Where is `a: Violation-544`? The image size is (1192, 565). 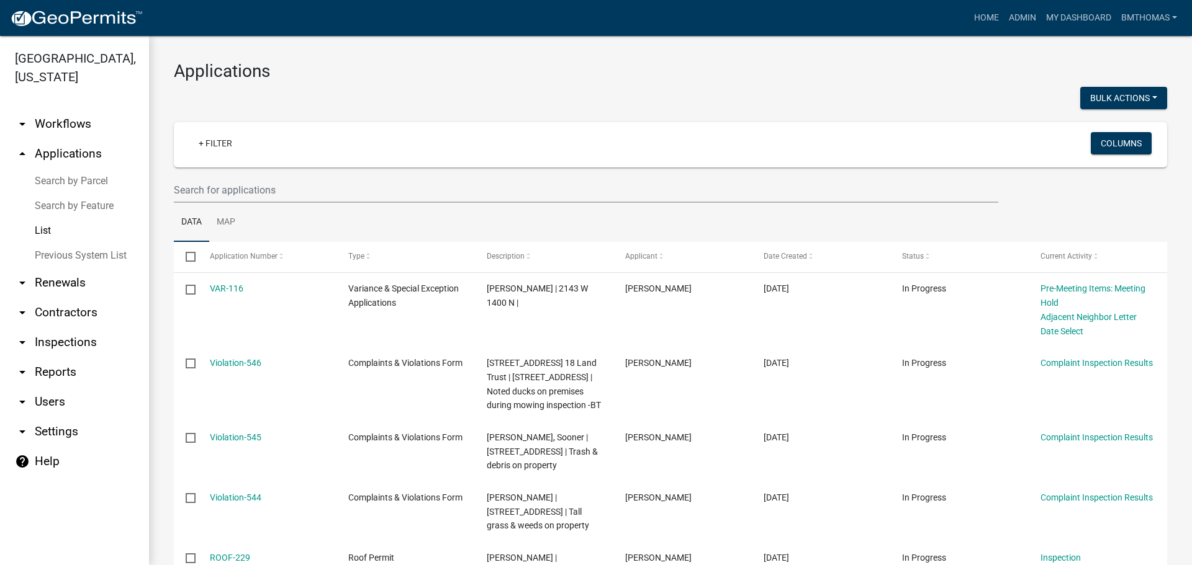 a: Violation-544 is located at coordinates (235, 498).